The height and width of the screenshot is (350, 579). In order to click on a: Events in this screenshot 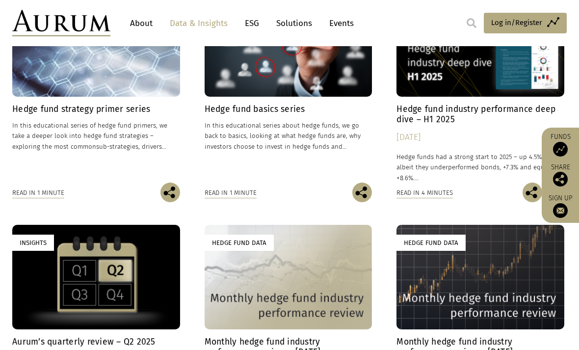, I will do `click(339, 23)`.